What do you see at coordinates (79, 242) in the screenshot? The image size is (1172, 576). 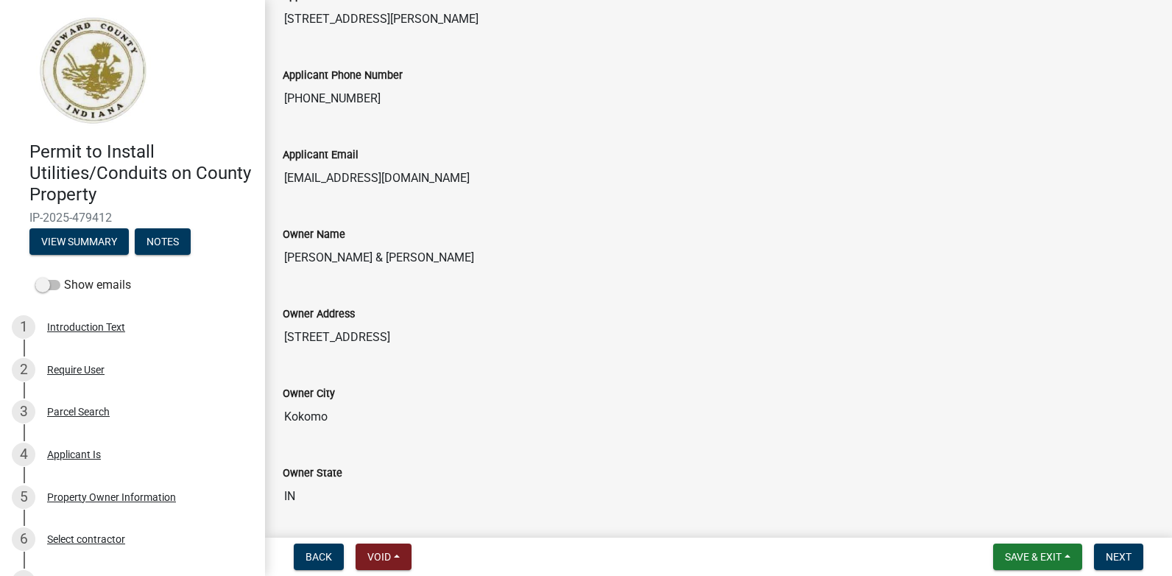 I see `button: View Summary` at bounding box center [79, 242].